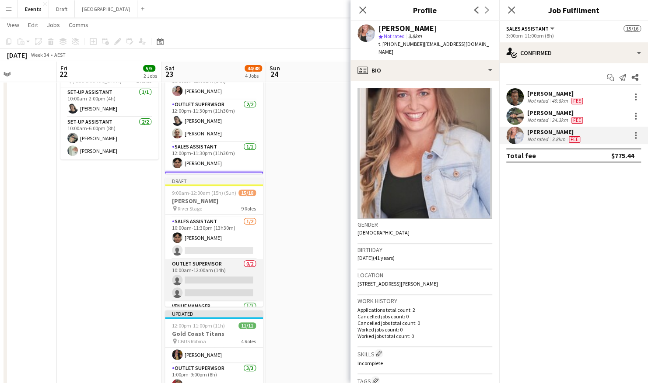  What do you see at coordinates (573, 10) in the screenshot?
I see `h3: Job Fulfilment` at bounding box center [573, 10].